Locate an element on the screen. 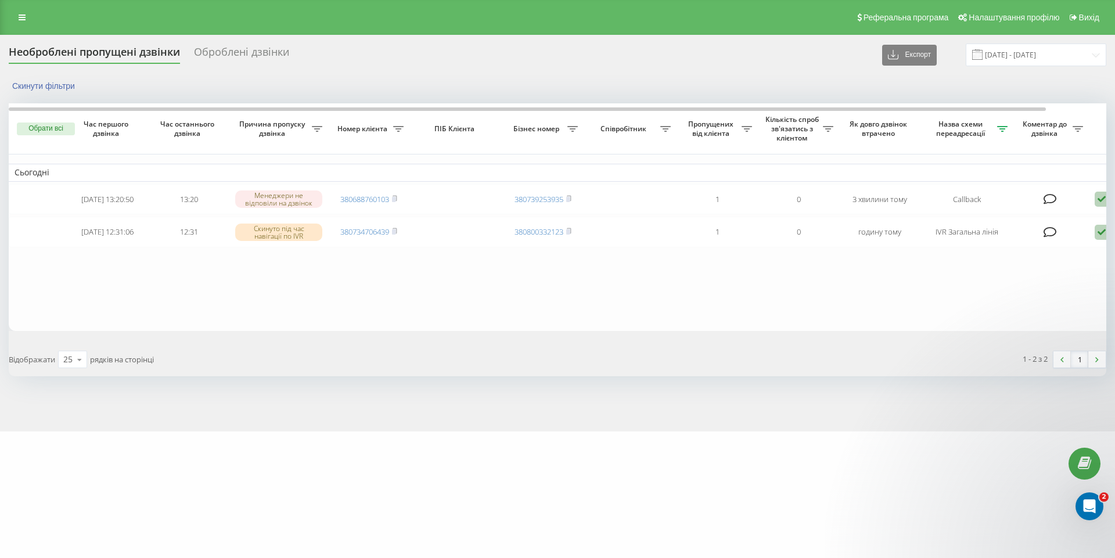 The image size is (1115, 558). button: Експорт is located at coordinates (909, 55).